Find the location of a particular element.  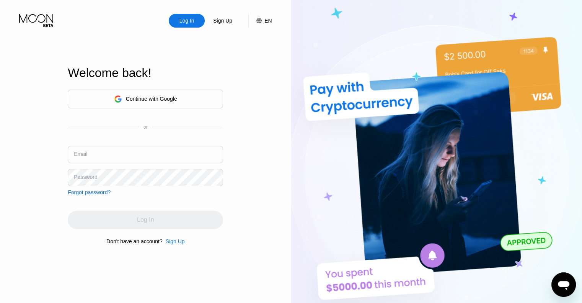

div: Welcome back! is located at coordinates (145, 73).